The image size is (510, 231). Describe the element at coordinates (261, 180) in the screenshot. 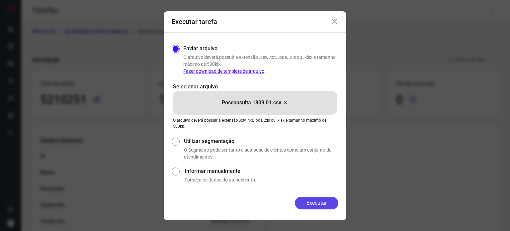

I see `p: Forneça os dados do atendimento.` at that location.